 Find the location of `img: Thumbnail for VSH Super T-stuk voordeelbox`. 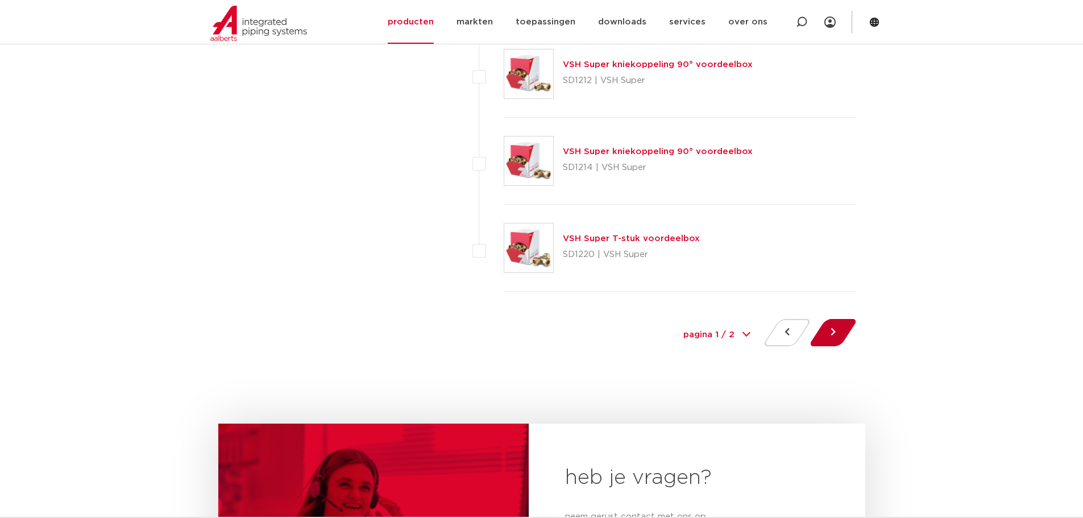

img: Thumbnail for VSH Super T-stuk voordeelbox is located at coordinates (529, 248).